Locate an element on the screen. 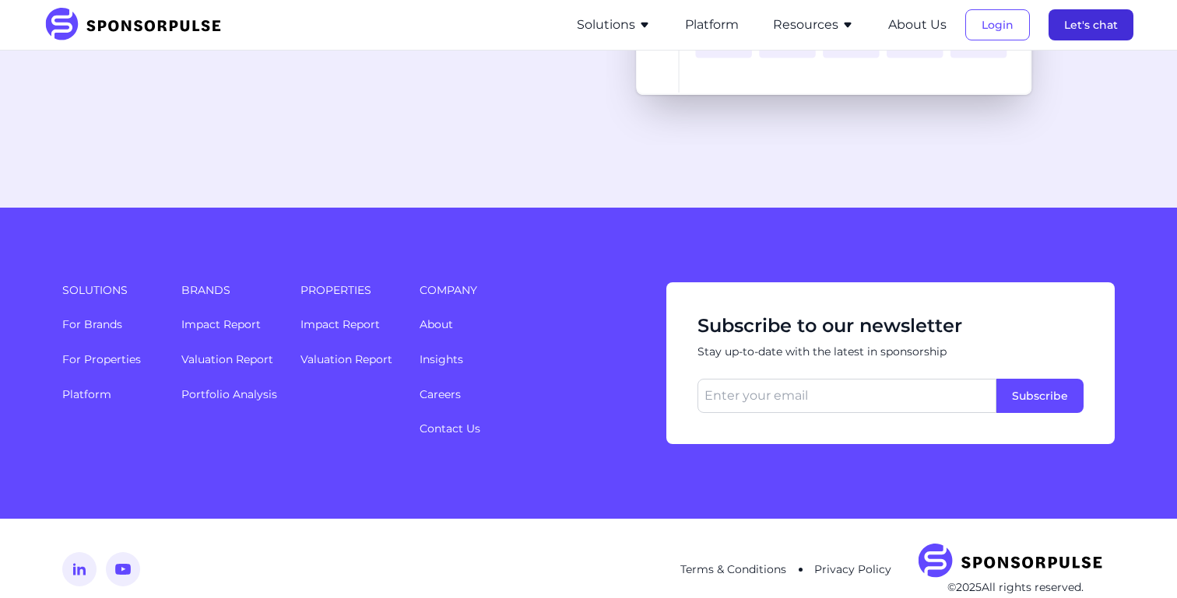  a: About is located at coordinates (436, 324).